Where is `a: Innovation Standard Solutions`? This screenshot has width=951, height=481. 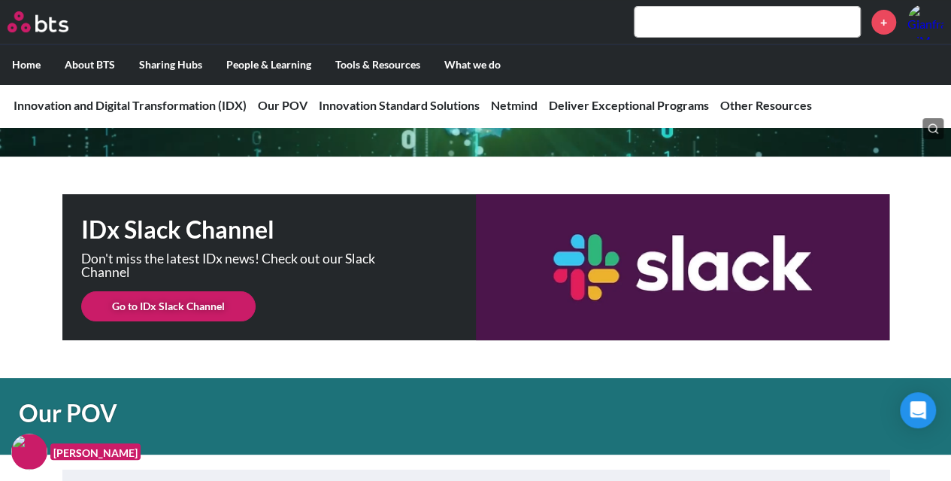
a: Innovation Standard Solutions is located at coordinates (399, 105).